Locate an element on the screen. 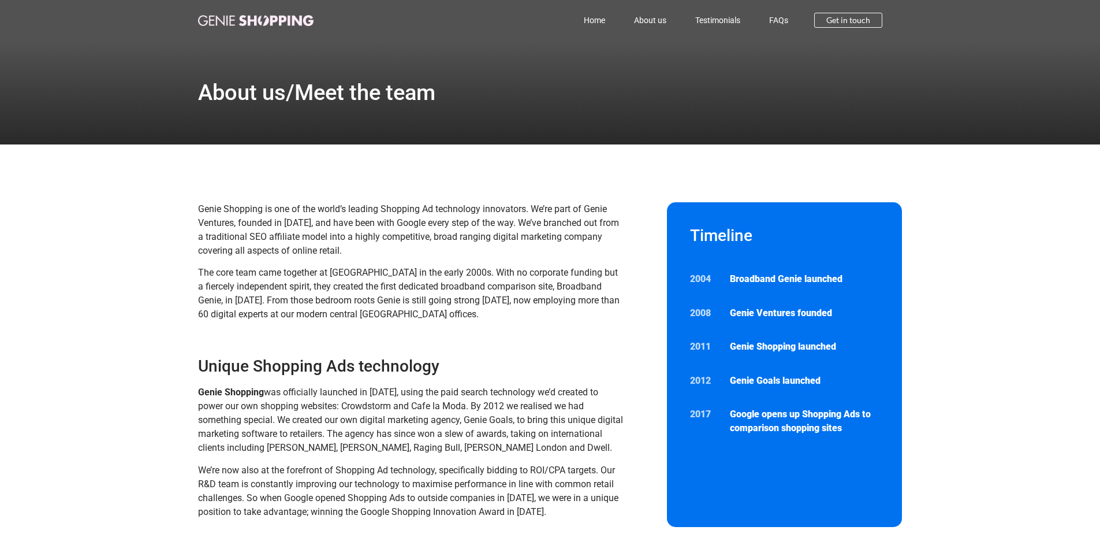 This screenshot has width=1100, height=545. span: Genie Shopping is one of the world’s leading Shopping Ad technology innovators. We’re part of Gen... is located at coordinates (408, 229).